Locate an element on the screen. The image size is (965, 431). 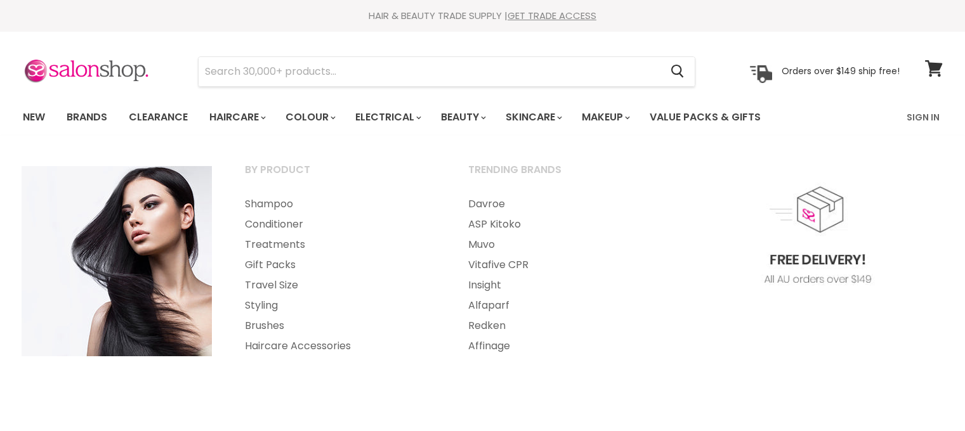
a: Makeup is located at coordinates (604, 117).